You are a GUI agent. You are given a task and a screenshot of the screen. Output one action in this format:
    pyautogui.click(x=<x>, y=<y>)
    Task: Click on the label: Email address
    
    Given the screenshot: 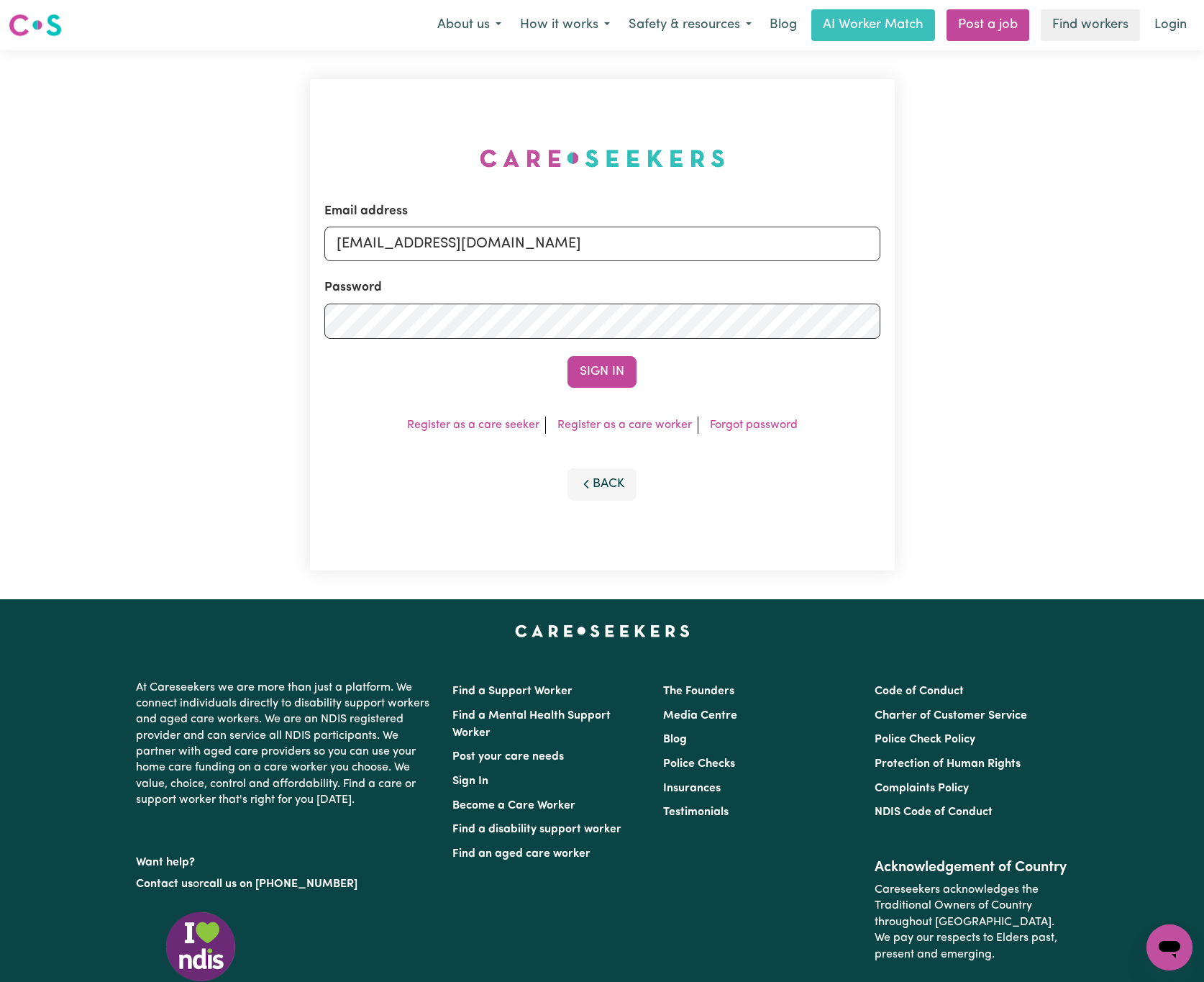 What is the action you would take?
    pyautogui.click(x=366, y=211)
    